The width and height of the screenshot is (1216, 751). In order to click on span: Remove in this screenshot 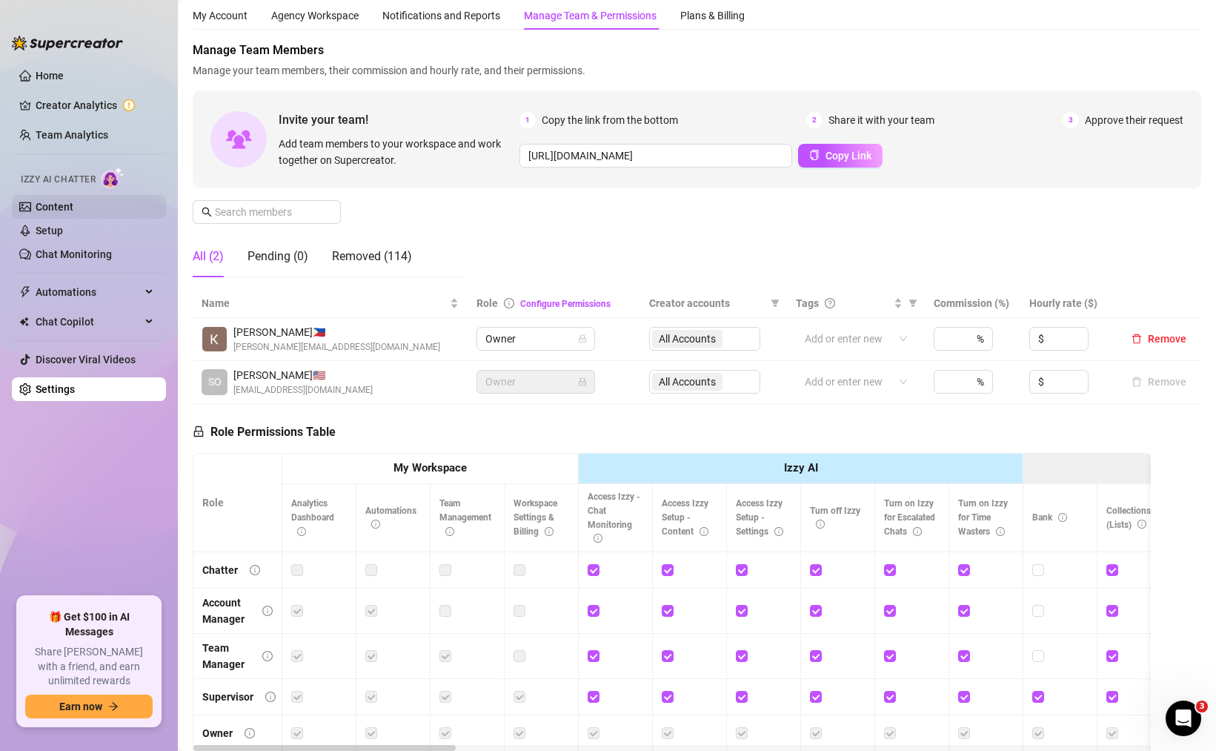, I will do `click(1167, 339)`.